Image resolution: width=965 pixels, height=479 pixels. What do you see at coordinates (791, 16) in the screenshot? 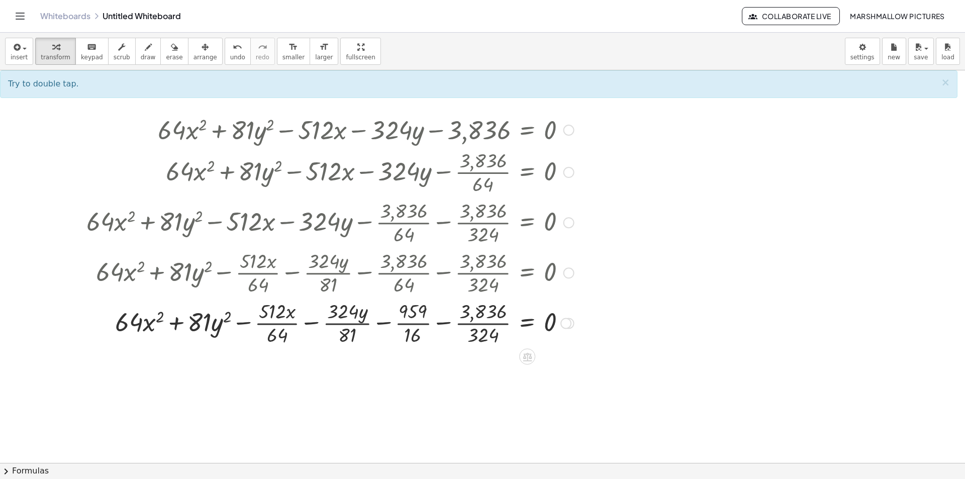
I see `span: Collaborate Live` at bounding box center [791, 16].